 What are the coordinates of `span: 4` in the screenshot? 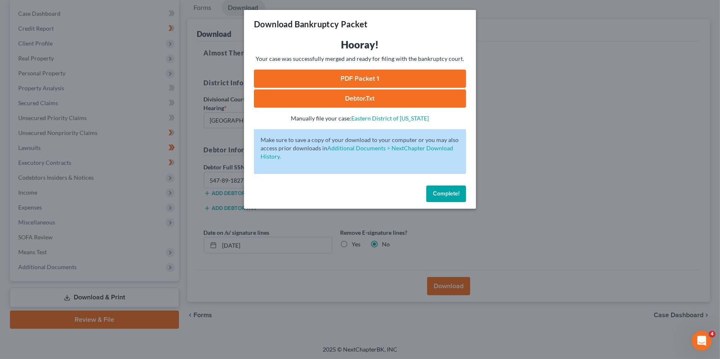 It's located at (712, 334).